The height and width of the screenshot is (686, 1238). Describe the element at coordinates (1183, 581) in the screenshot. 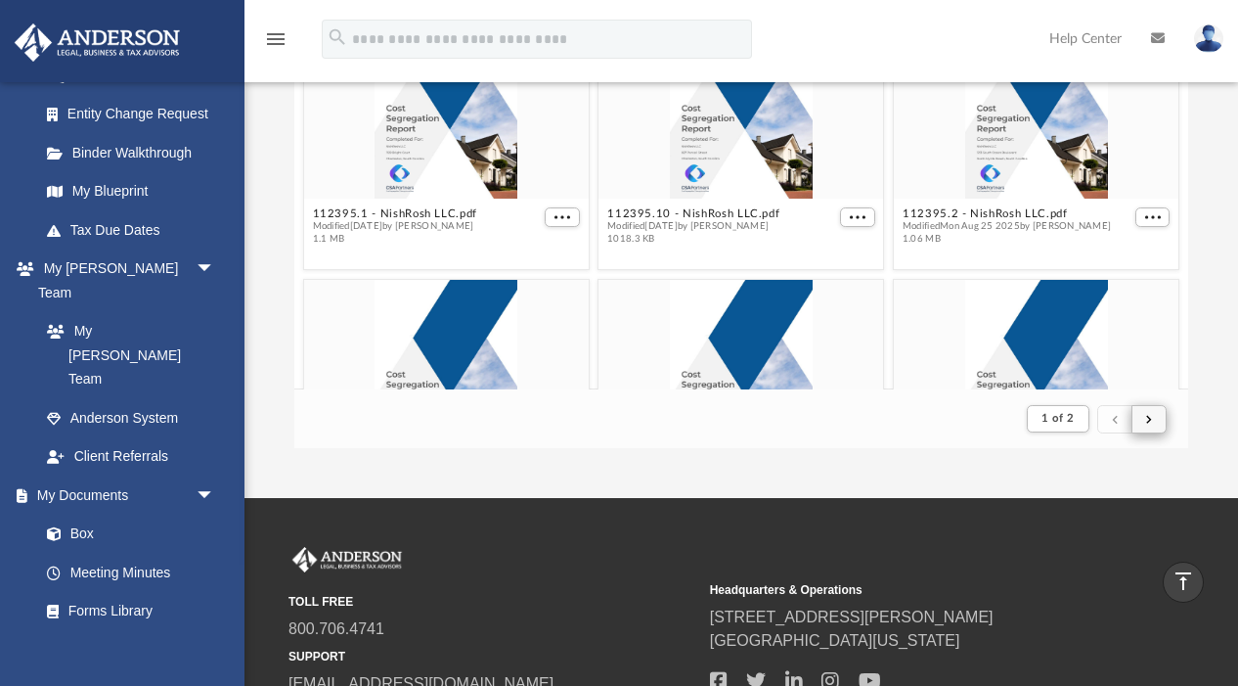

I see `i: vertical_align_top` at that location.